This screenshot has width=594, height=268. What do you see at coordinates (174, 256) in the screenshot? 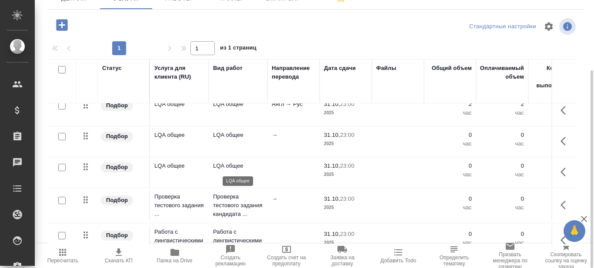
I see `button: Папка на Drive` at bounding box center [174, 256].